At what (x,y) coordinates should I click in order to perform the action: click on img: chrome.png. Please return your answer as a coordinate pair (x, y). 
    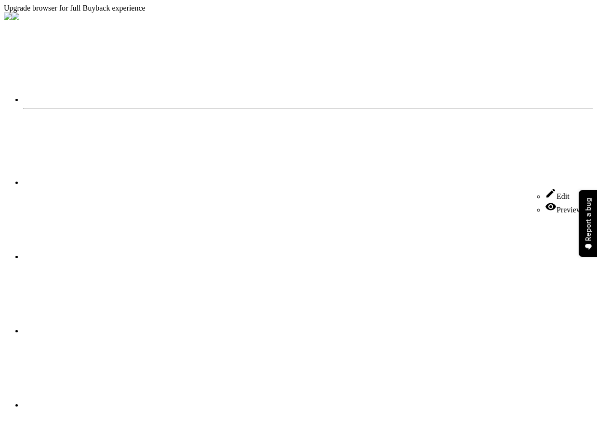
    Looking at the image, I should click on (15, 16).